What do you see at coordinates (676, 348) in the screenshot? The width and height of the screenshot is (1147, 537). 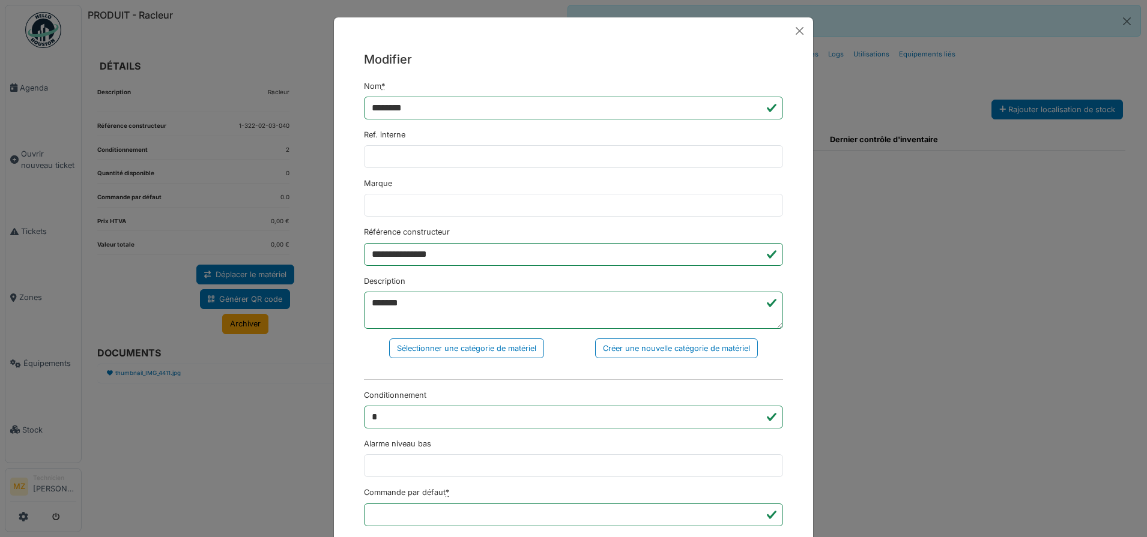 I see `div: Créer une nouvelle catégorie de matériel` at bounding box center [676, 348].